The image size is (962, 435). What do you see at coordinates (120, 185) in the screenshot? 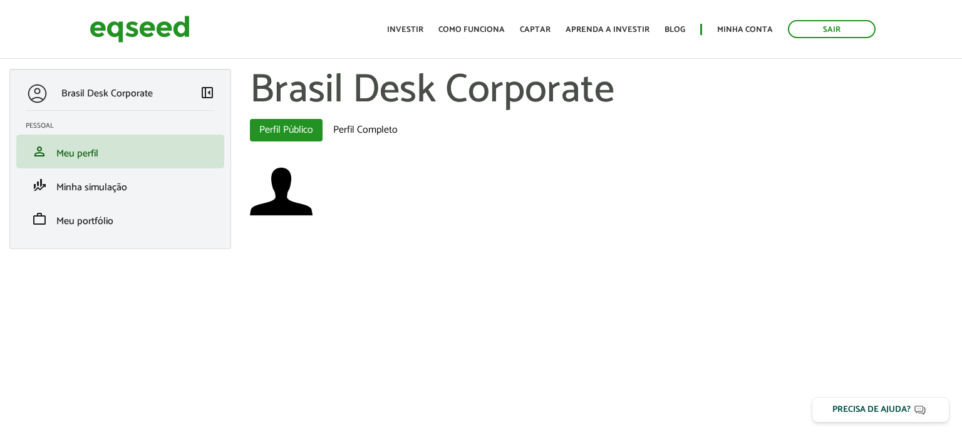
I see `a: finance_modeMinha simulação` at bounding box center [120, 185].